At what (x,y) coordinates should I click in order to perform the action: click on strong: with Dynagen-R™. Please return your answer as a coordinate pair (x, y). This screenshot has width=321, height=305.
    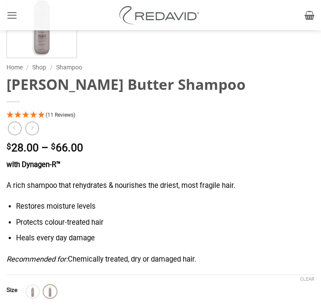
    Looking at the image, I should click on (33, 165).